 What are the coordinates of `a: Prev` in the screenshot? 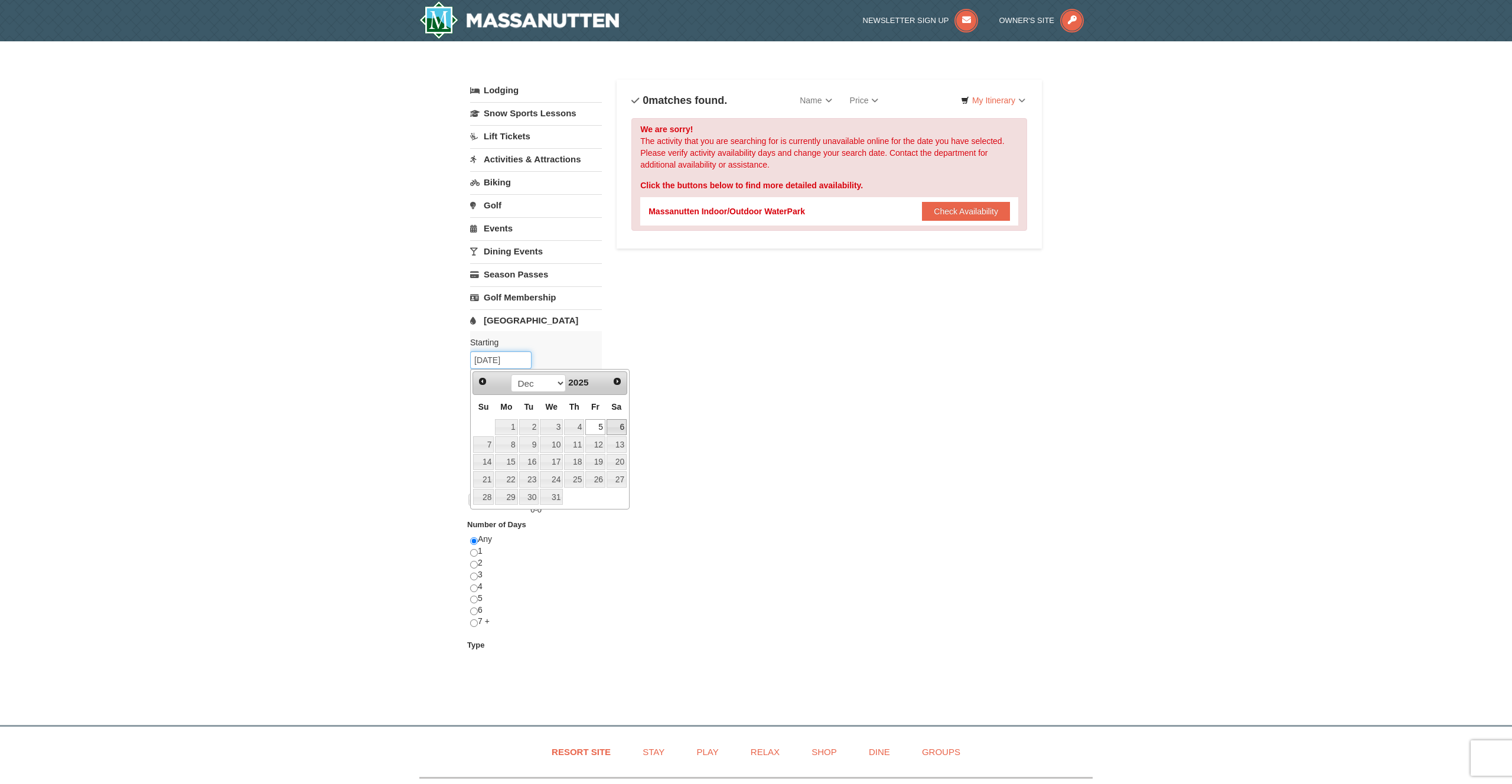 It's located at (482, 381).